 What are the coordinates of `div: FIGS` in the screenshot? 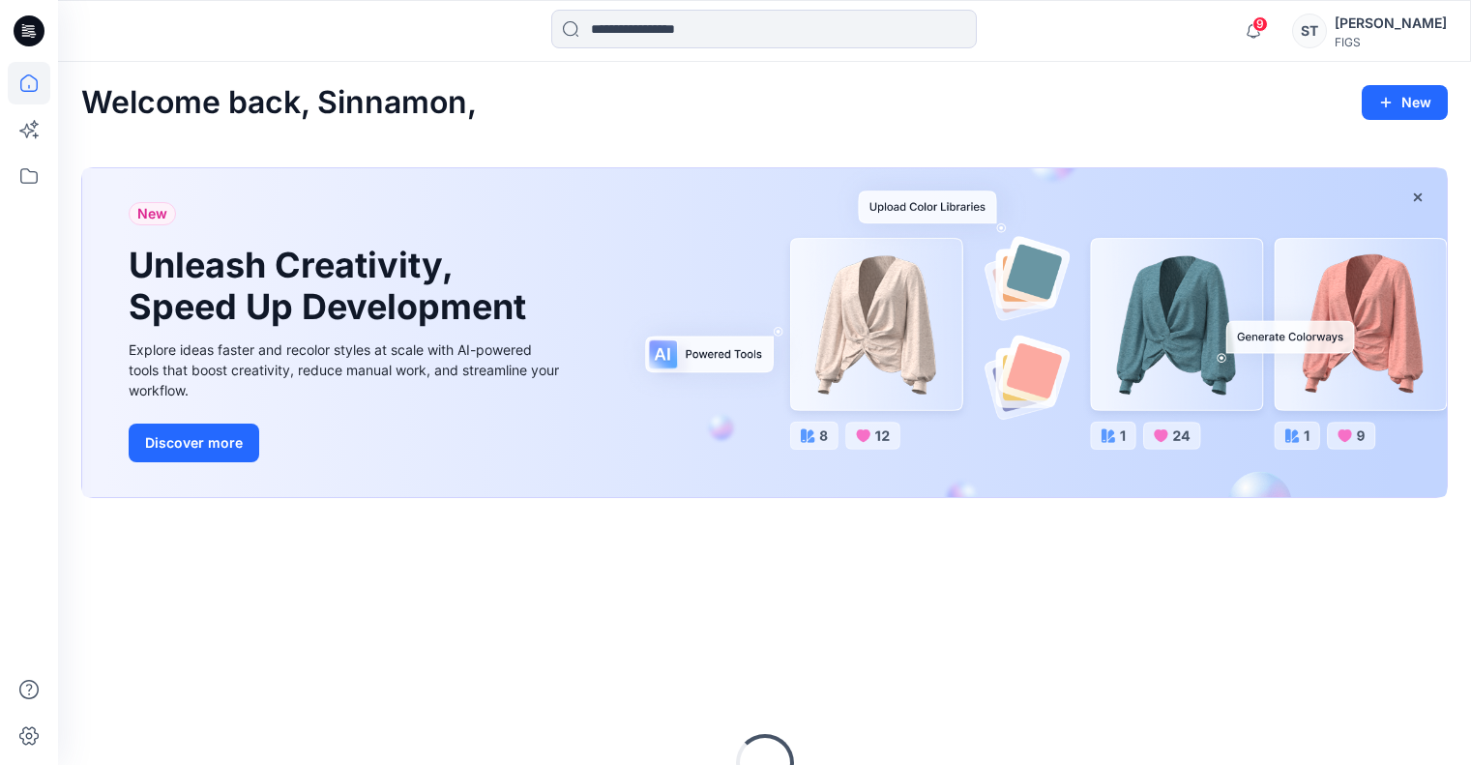 It's located at (1391, 42).